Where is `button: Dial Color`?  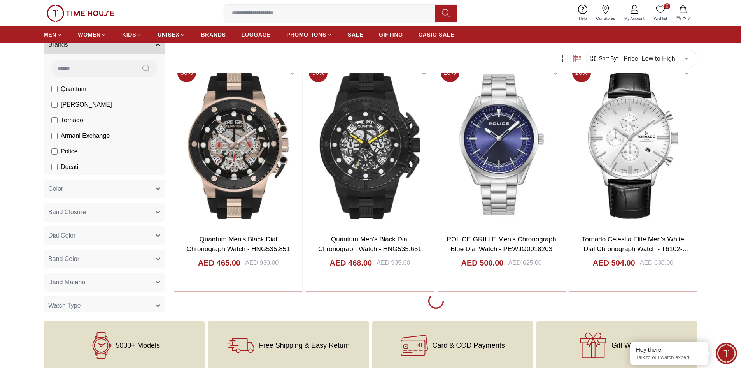
button: Dial Color is located at coordinates (104, 235).